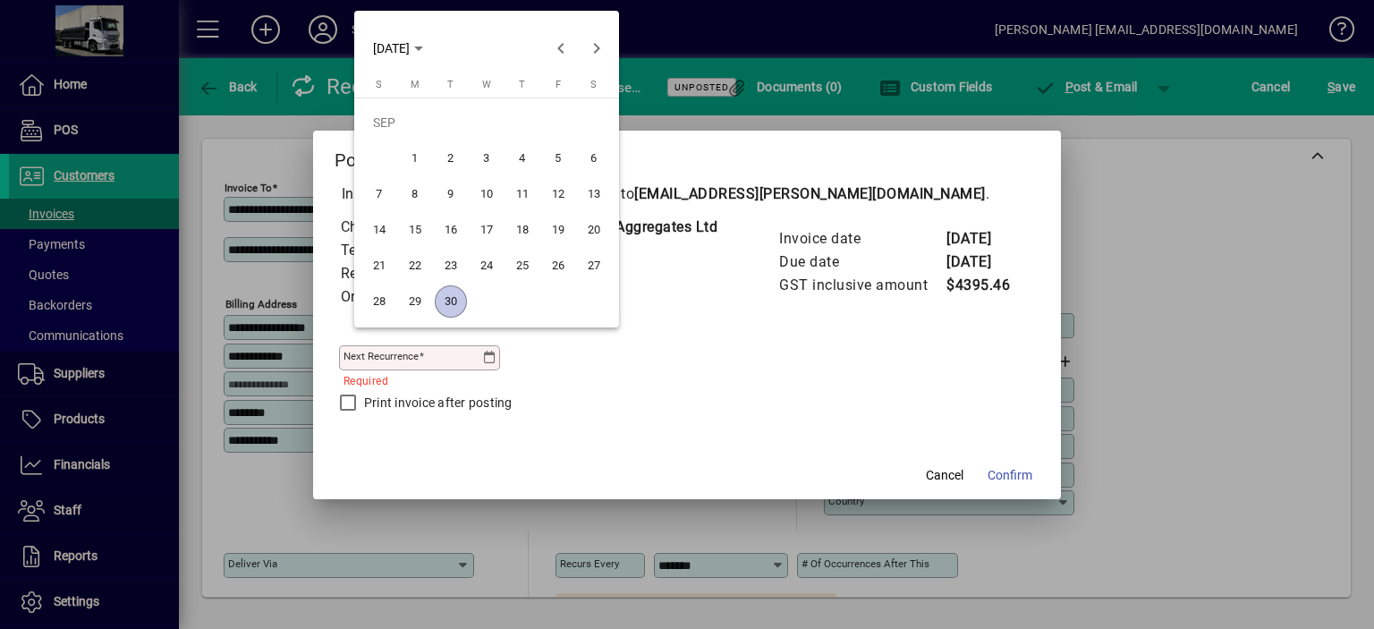  What do you see at coordinates (522, 194) in the screenshot?
I see `span: 11` at bounding box center [522, 194].